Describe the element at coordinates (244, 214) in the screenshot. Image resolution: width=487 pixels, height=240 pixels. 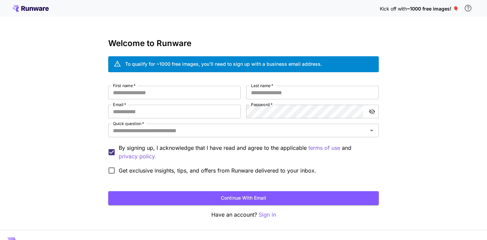
I see `p: Have an account?` at that location.